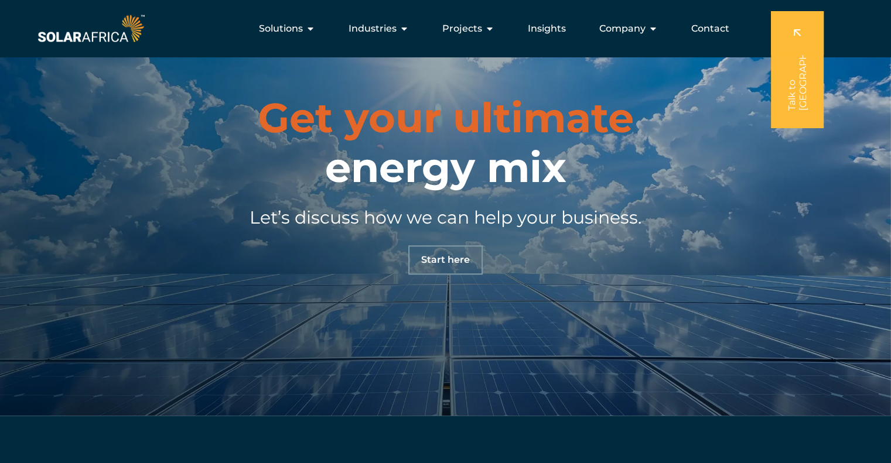 This screenshot has width=891, height=463. What do you see at coordinates (622, 29) in the screenshot?
I see `span: Company` at bounding box center [622, 29].